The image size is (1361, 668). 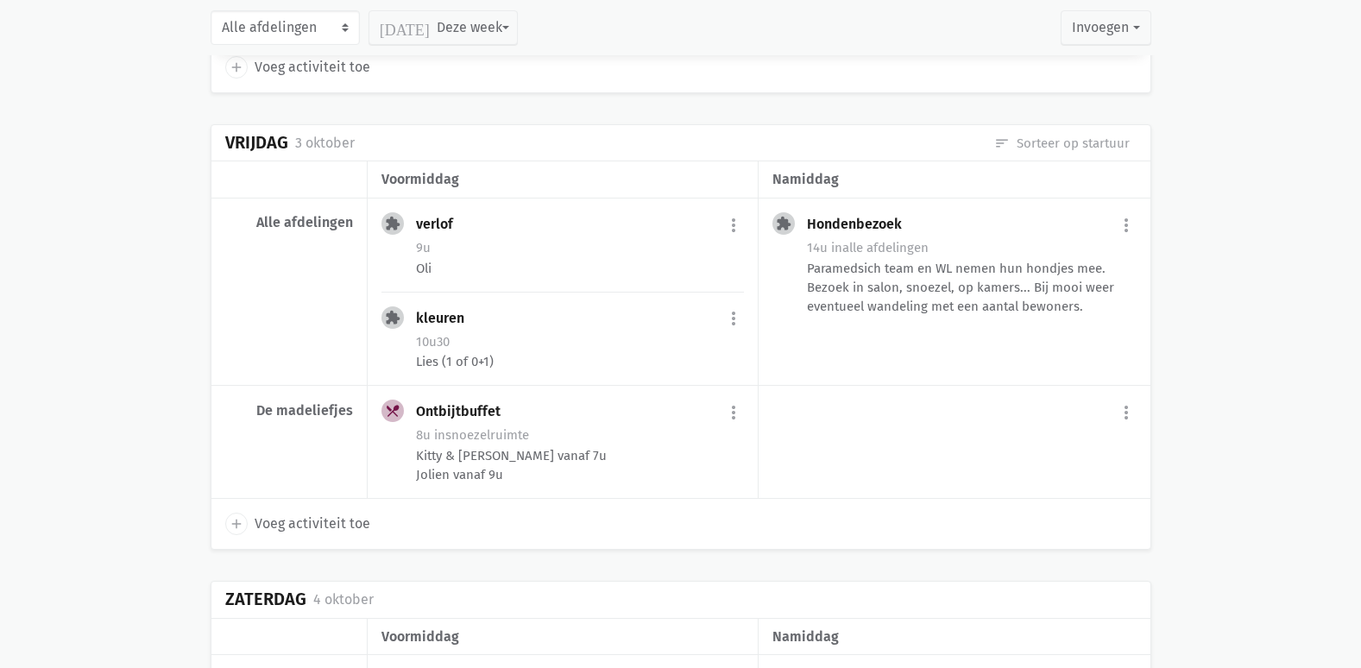 I want to click on span: snoezelruimte, so click(x=482, y=435).